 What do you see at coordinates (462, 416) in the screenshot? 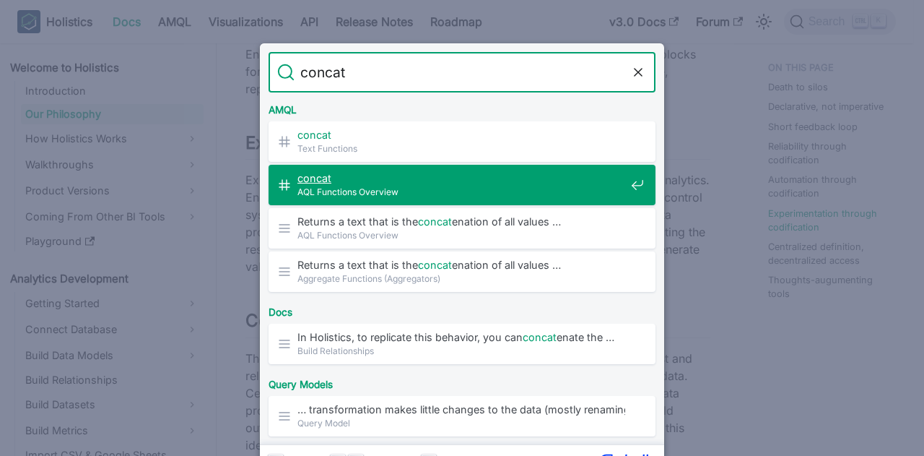
I see `a: … transformation makes little changes to the data (mostly renaming,enating...)Query Model` at bounding box center [462, 416].